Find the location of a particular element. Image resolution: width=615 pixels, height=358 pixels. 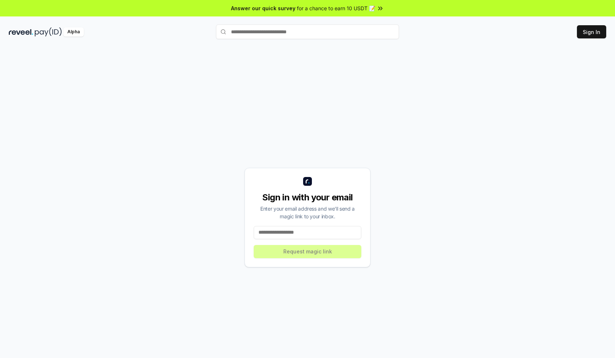

img: pay_id is located at coordinates (48, 32).